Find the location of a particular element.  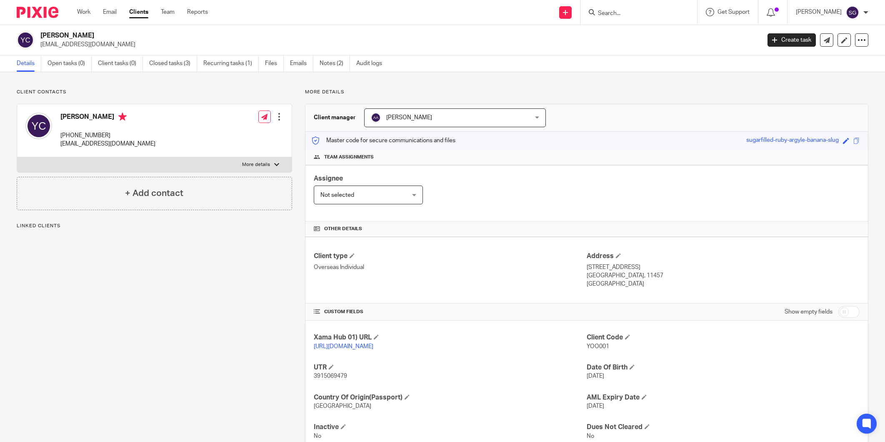

a: Email is located at coordinates (110, 12).